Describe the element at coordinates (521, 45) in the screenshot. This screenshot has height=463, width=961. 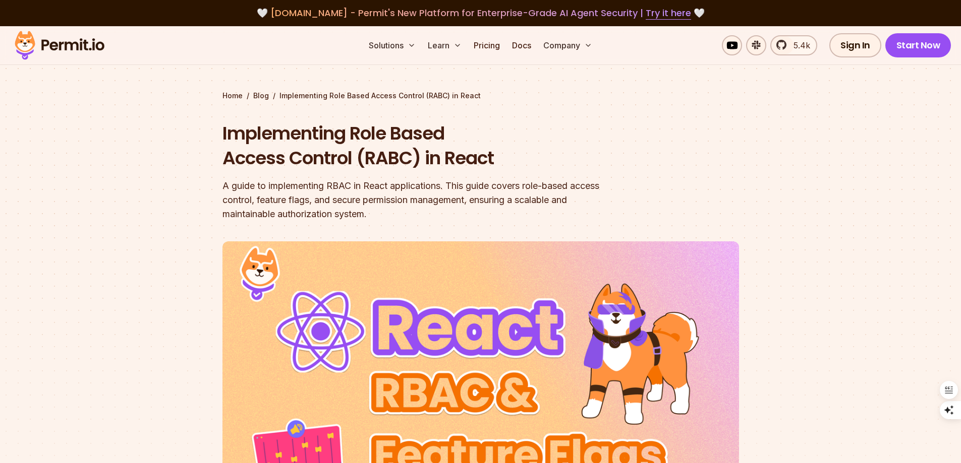
I see `a: Docs` at that location.